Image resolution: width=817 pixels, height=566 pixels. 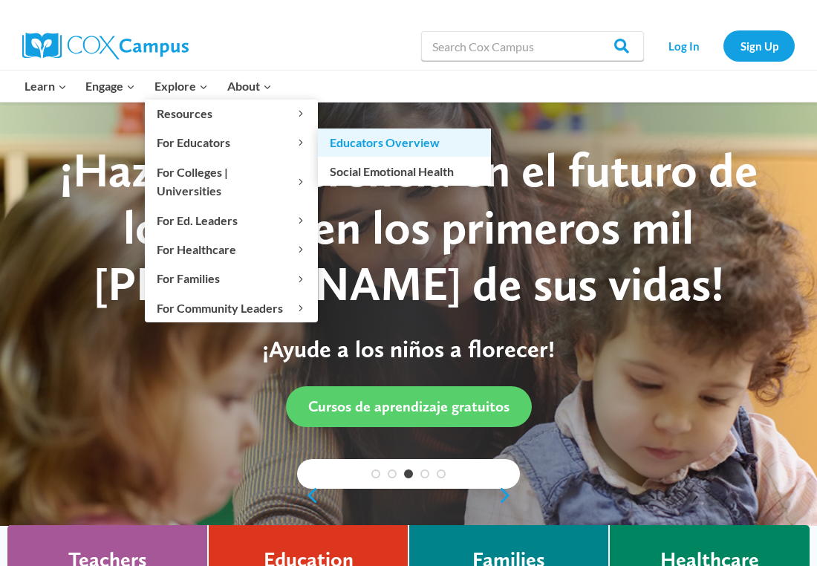 What do you see at coordinates (404, 171) in the screenshot?
I see `a: Social Emotional Health` at bounding box center [404, 171].